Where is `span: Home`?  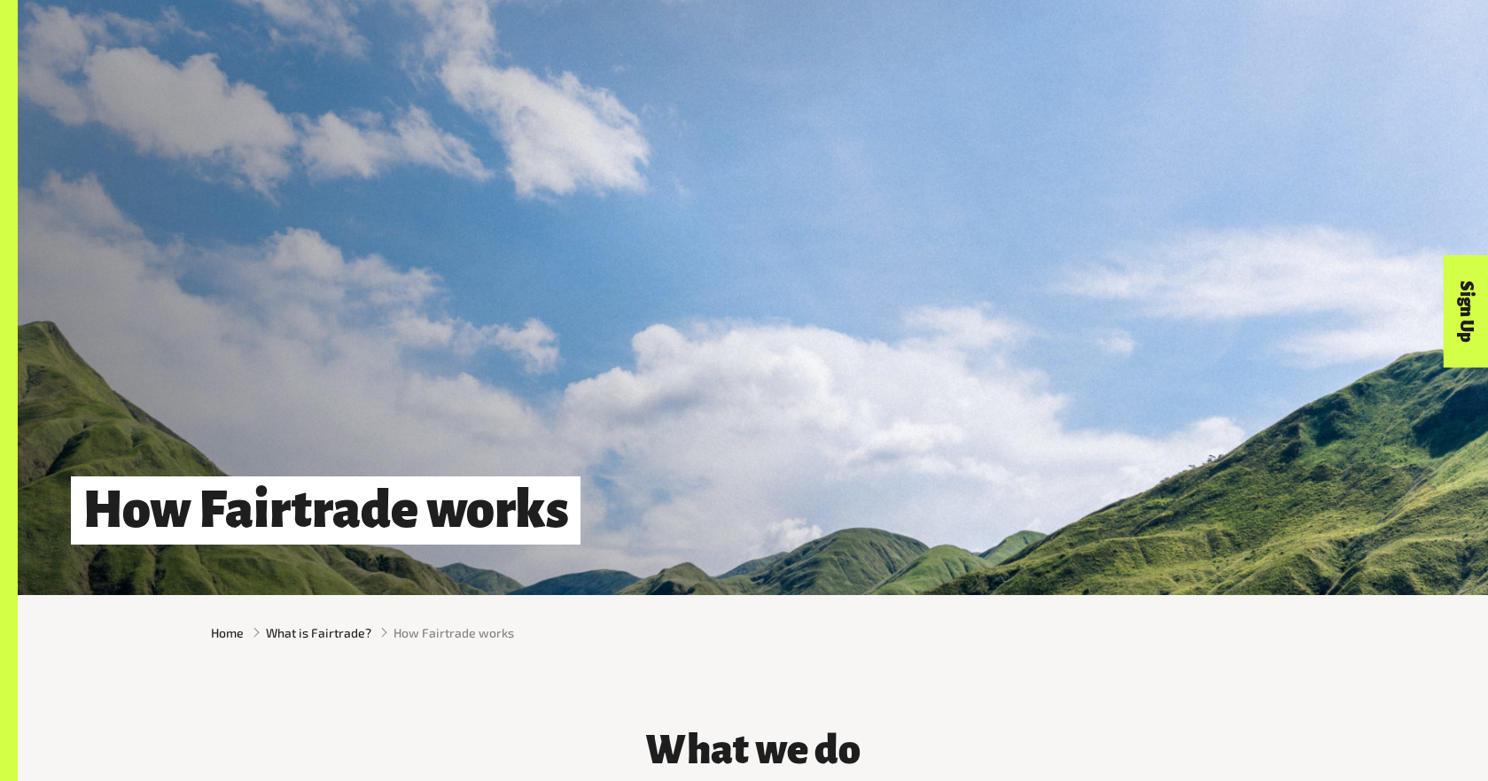
span: Home is located at coordinates (227, 633).